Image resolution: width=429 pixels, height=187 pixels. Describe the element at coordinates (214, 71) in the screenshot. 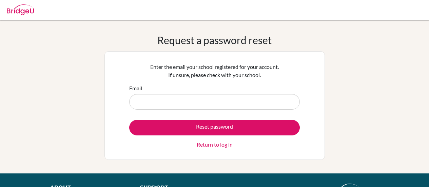

I see `p: Enter the email your school registered for your account. If unsure, please check with your school.` at that location.